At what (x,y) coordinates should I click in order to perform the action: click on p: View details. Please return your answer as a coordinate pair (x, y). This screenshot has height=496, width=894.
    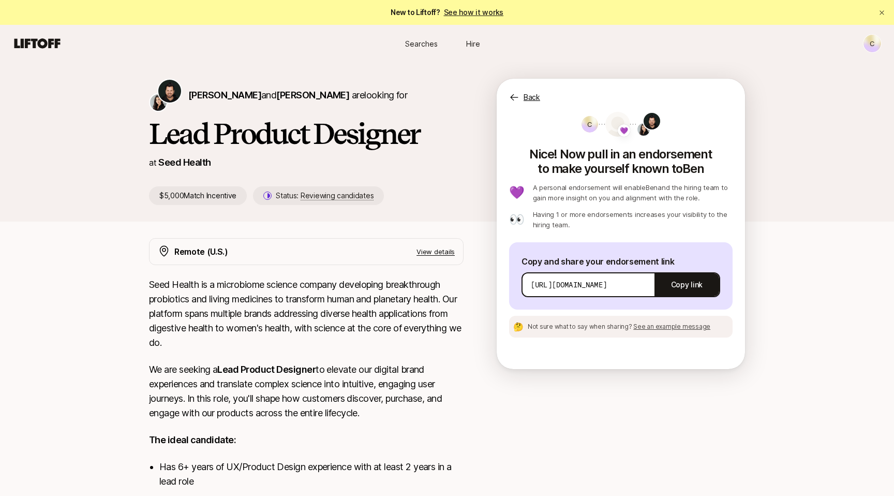
    Looking at the image, I should click on (436, 252).